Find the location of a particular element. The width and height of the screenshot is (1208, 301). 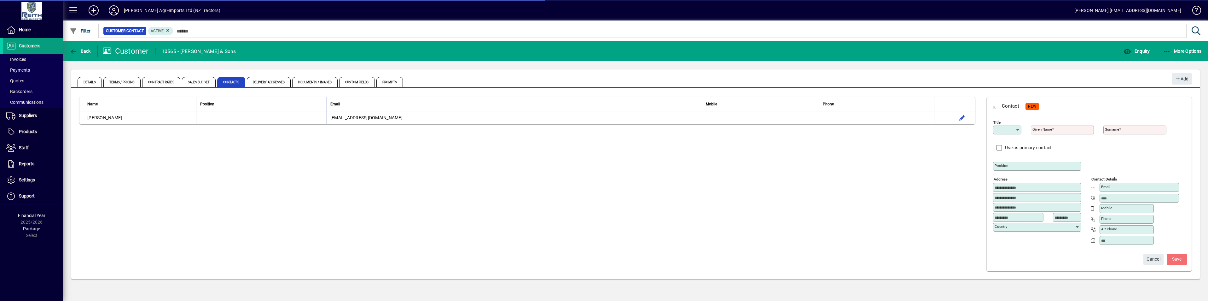

a: Staff is located at coordinates (33, 148).